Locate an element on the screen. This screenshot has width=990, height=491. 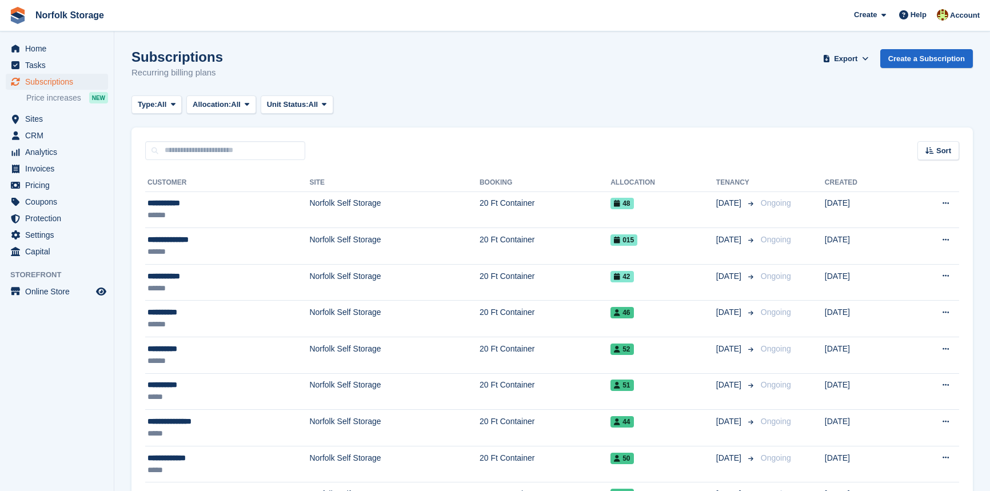
span: Capital is located at coordinates (59, 252).